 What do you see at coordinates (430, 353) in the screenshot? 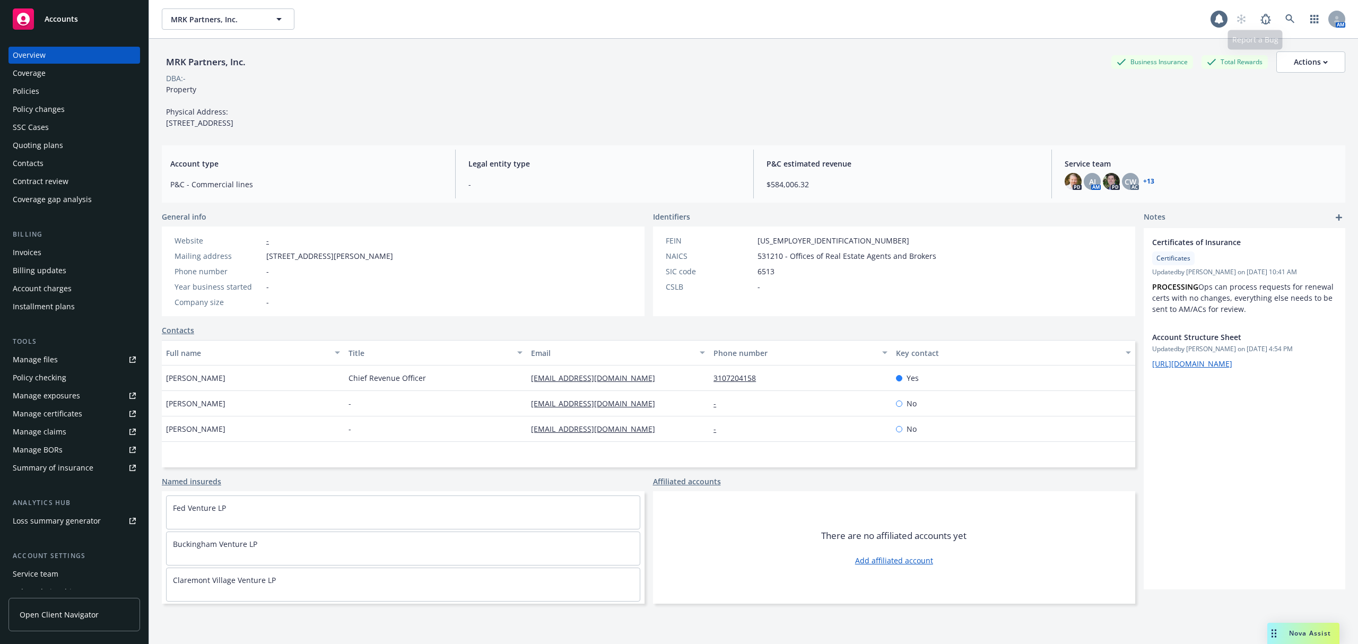
I see `div: Title` at bounding box center [430, 353].